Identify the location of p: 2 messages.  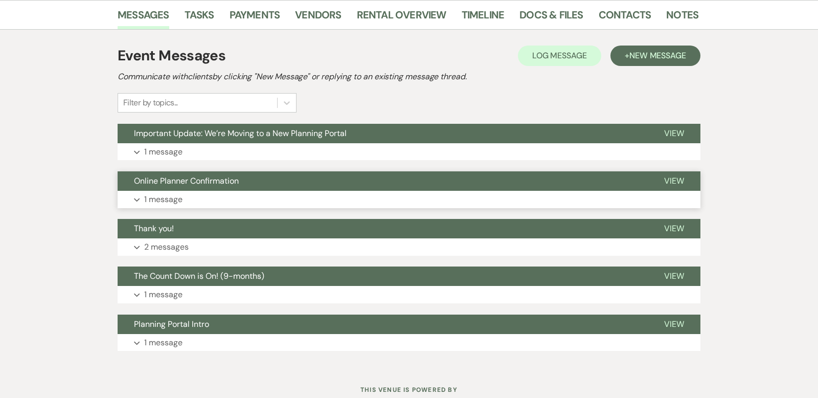
(166, 247).